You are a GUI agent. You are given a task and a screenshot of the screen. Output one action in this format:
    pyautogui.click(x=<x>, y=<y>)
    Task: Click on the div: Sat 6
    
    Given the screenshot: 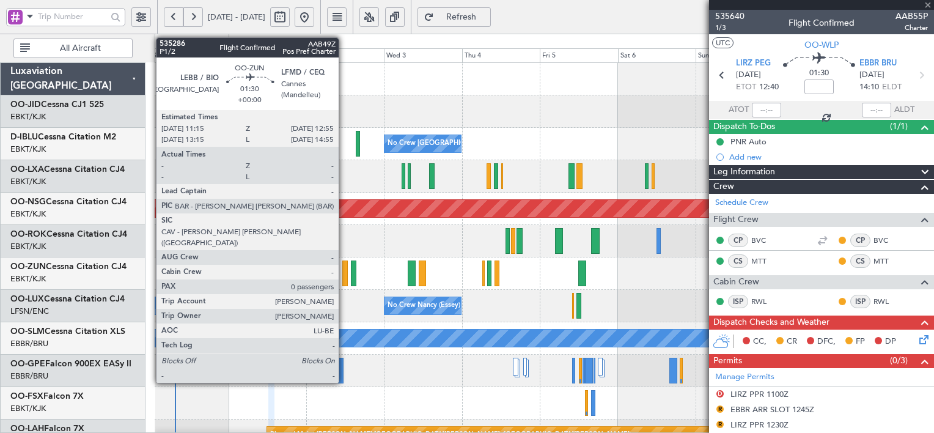 What is the action you would take?
    pyautogui.click(x=656, y=56)
    